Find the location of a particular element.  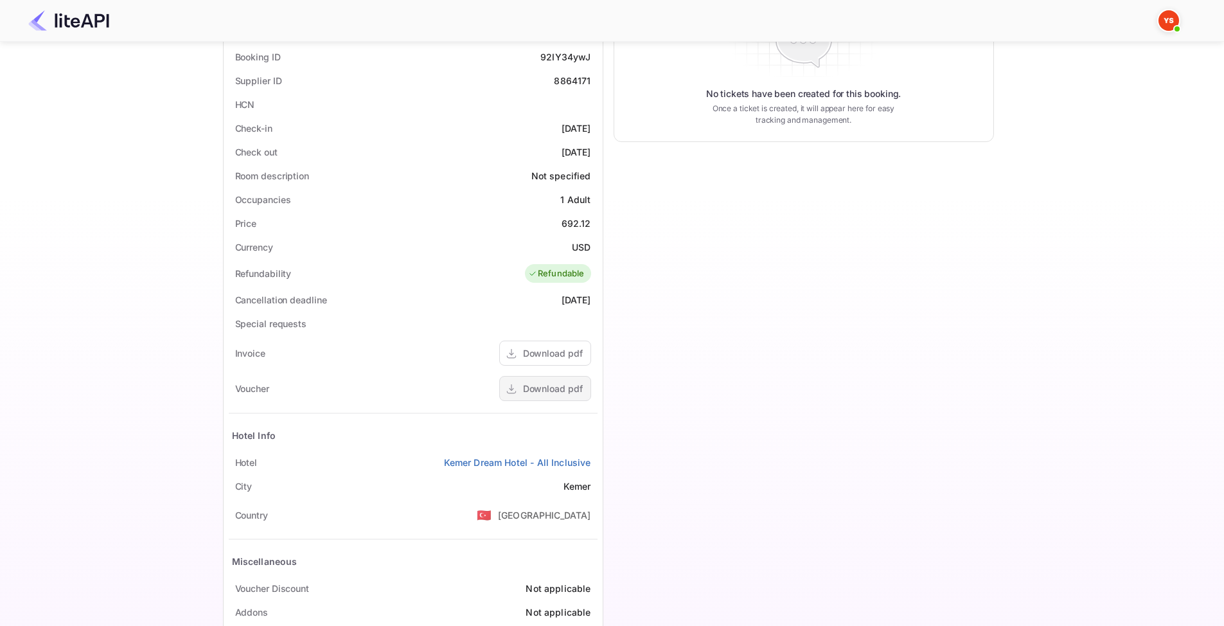

div: Booking ID is located at coordinates (258, 57).